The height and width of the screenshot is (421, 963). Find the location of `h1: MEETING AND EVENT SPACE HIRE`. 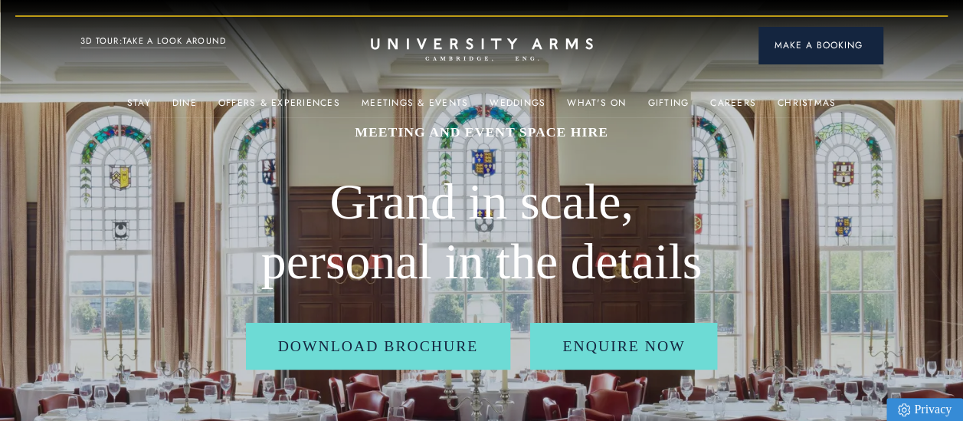

h1: MEETING AND EVENT SPACE HIRE is located at coordinates (481, 132).